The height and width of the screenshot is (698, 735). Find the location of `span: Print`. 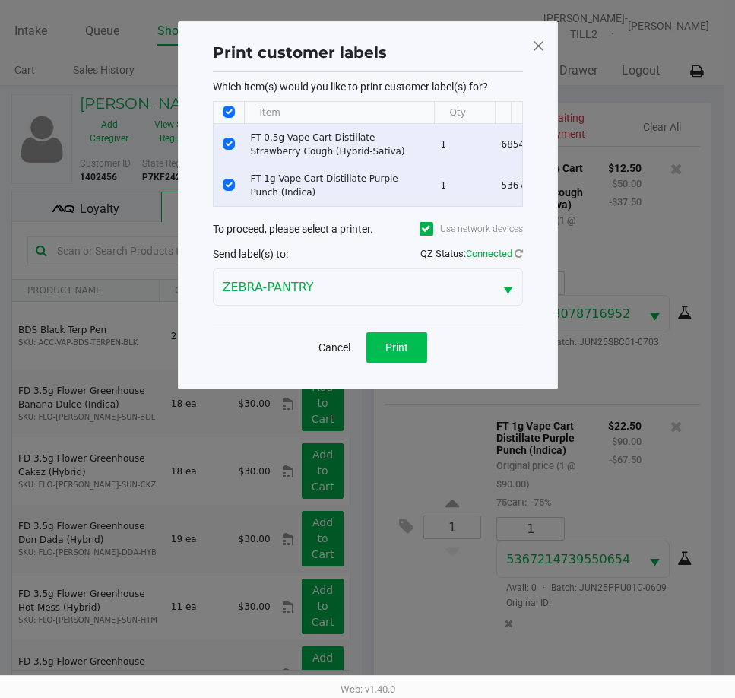

span: Print is located at coordinates (397, 347).